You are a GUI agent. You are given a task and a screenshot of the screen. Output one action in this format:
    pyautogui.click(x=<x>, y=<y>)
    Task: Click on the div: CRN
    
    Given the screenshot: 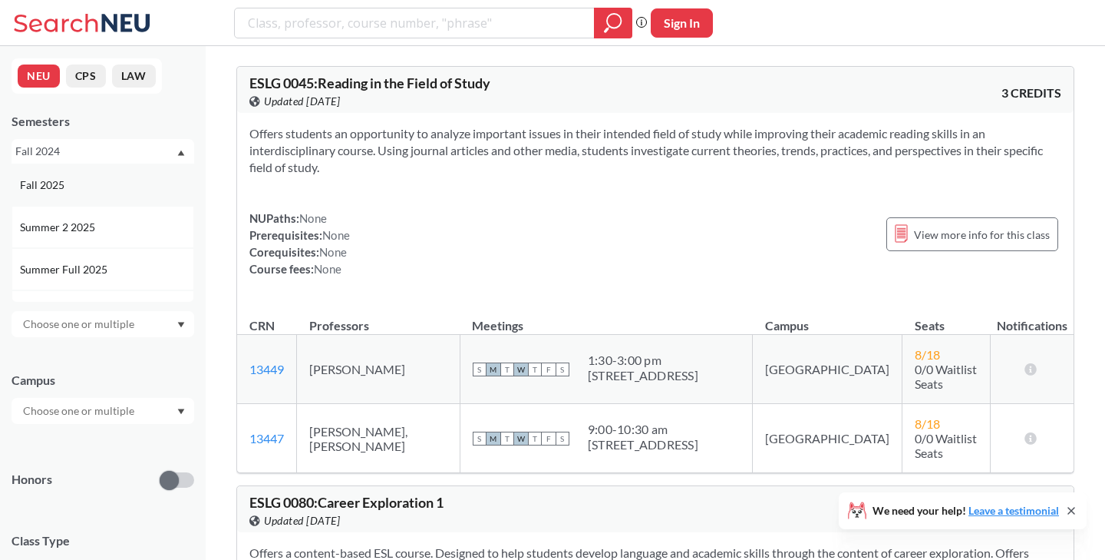 What is the action you would take?
    pyautogui.click(x=262, y=325)
    